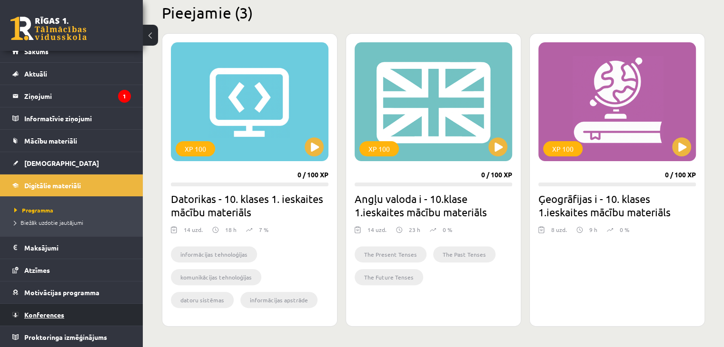  What do you see at coordinates (464, 255) in the screenshot?
I see `li: The Past Tenses` at bounding box center [464, 255].